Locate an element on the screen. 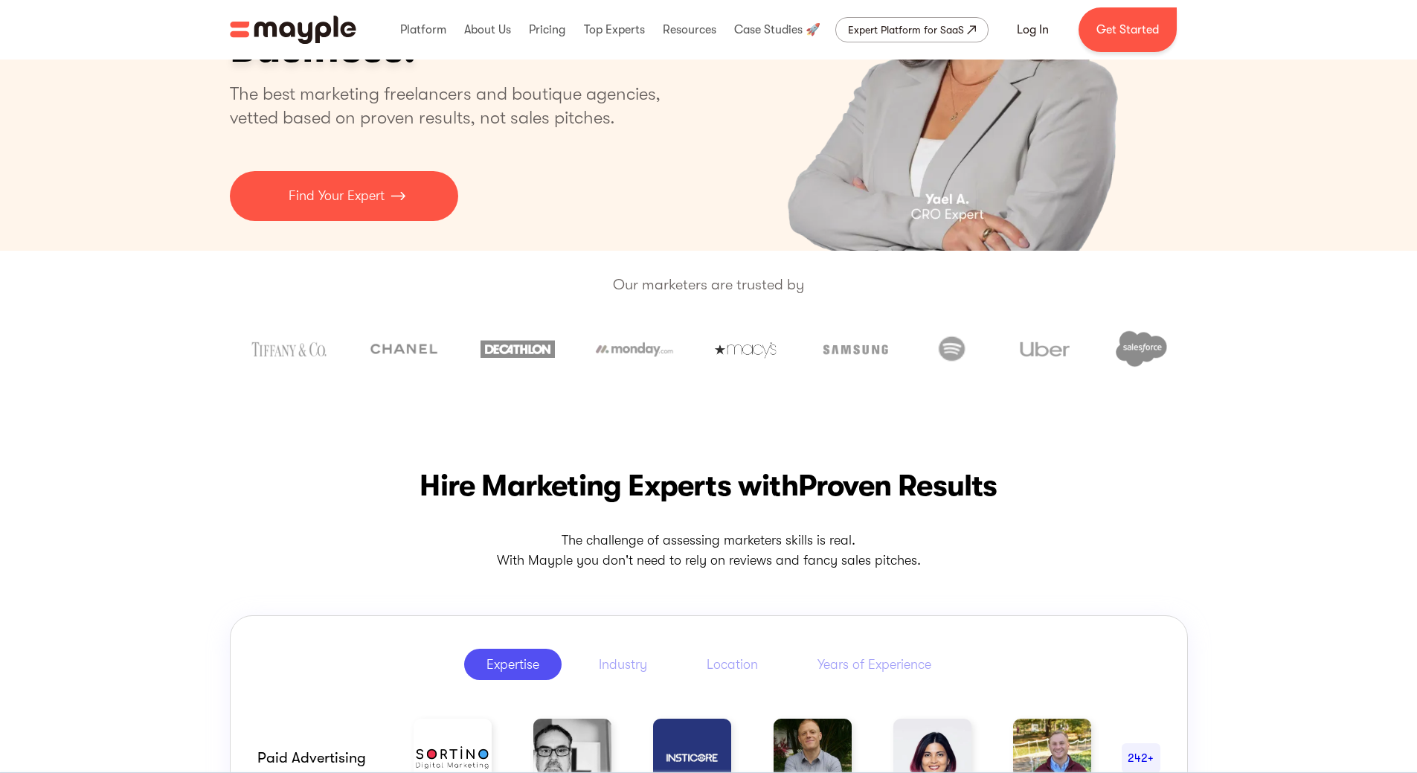 This screenshot has width=1417, height=773. a: home is located at coordinates (293, 30).